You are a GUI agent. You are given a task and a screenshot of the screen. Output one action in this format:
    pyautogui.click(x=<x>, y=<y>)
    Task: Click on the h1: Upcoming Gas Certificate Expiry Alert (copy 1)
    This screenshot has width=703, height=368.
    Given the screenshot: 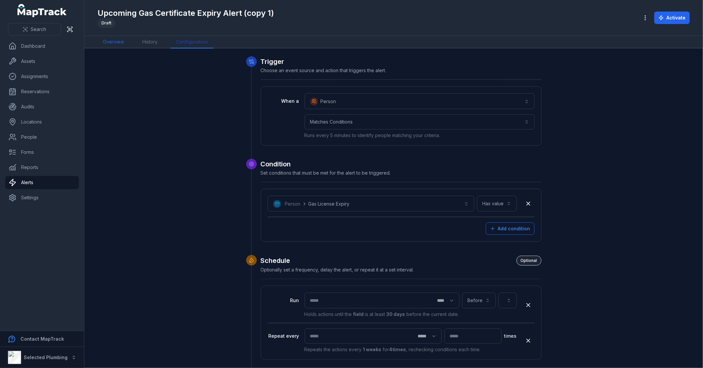 What is the action you would take?
    pyautogui.click(x=186, y=13)
    